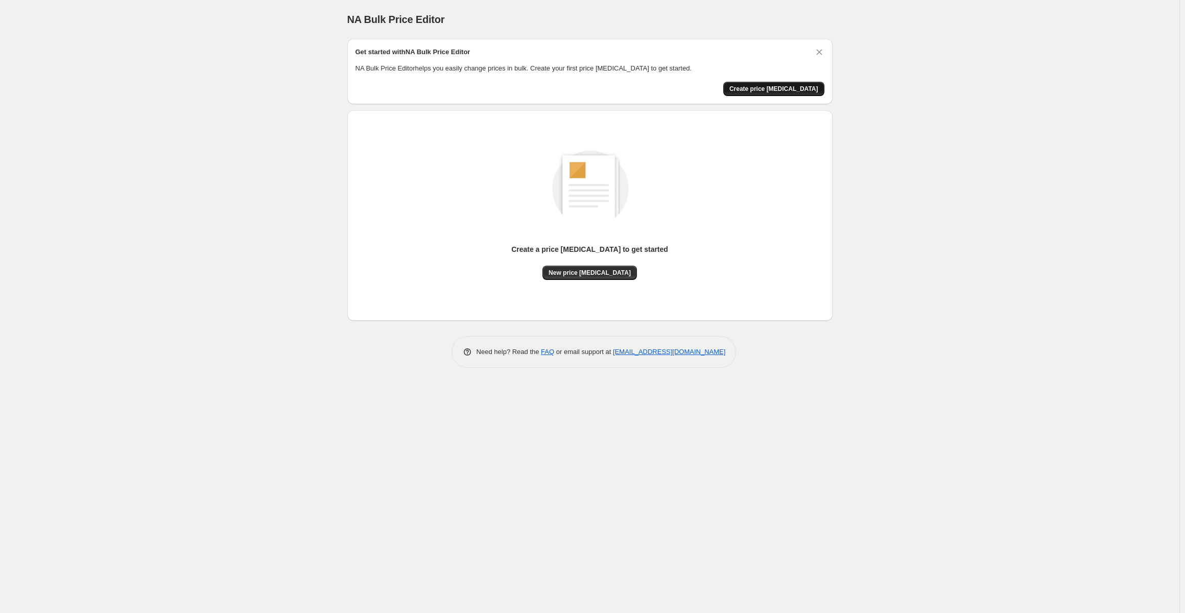 This screenshot has width=1185, height=613. Describe the element at coordinates (819, 52) in the screenshot. I see `button: Dismiss card` at that location.